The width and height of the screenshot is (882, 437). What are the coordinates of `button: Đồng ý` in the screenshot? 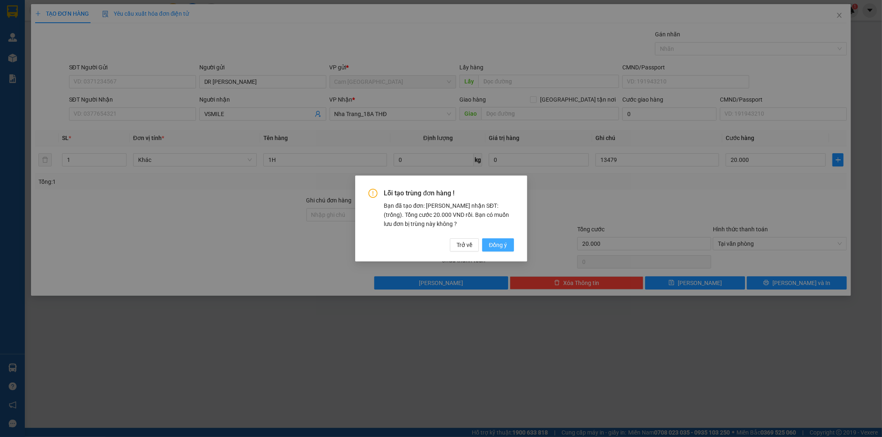 It's located at (498, 245).